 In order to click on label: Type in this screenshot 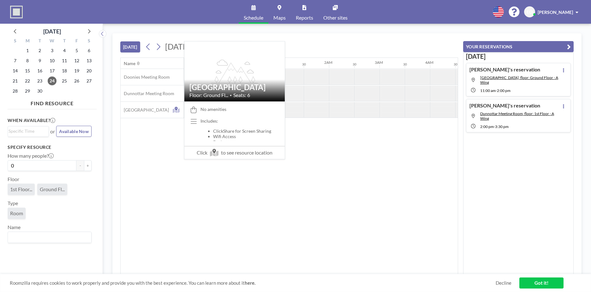, I will do `click(13, 203)`.